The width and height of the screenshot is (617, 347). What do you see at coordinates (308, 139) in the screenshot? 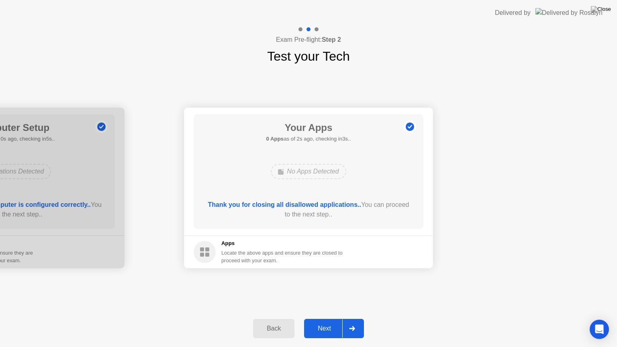
I see `h5: as of 2s ago, checking in3s..` at bounding box center [308, 139].